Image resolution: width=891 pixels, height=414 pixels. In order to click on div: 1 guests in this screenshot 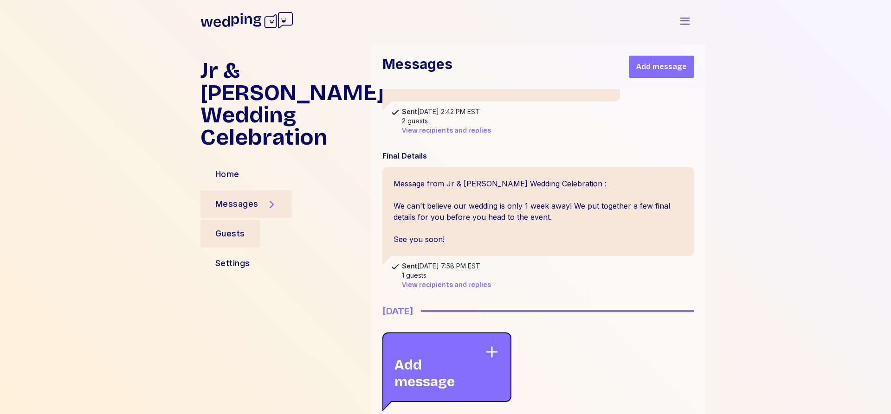, I will do `click(414, 276)`.